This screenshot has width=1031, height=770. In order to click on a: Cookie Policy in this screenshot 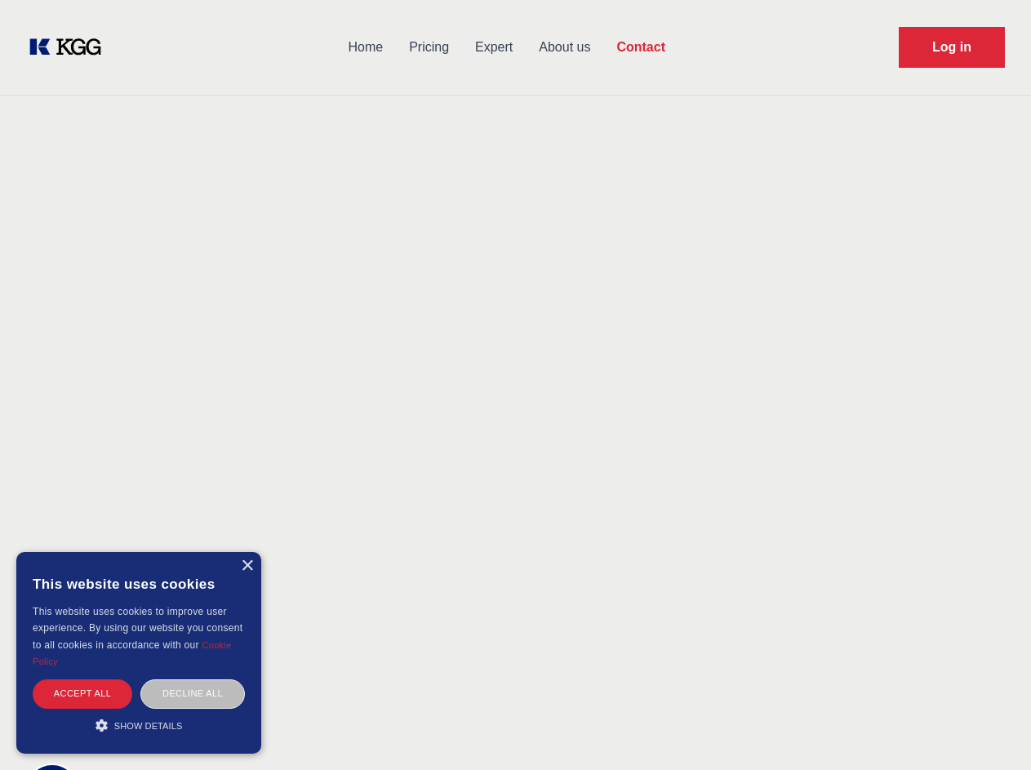, I will do `click(132, 653)`.